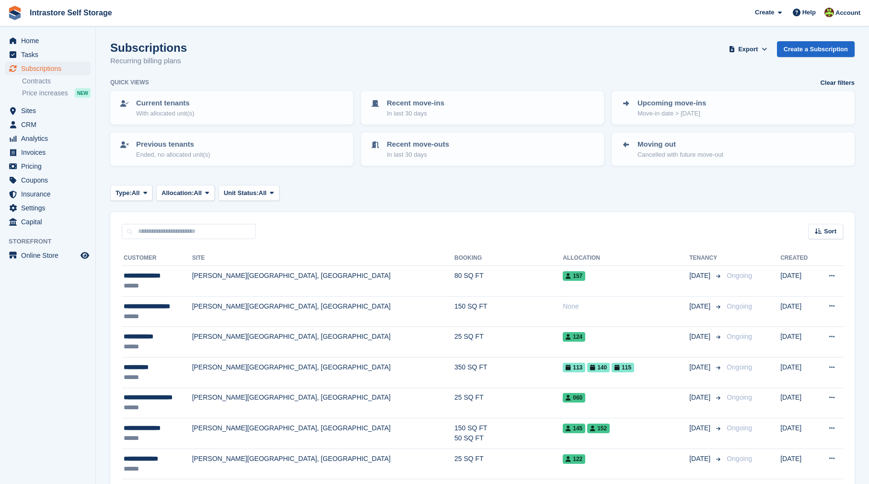 The width and height of the screenshot is (869, 484). I want to click on span: Help, so click(809, 12).